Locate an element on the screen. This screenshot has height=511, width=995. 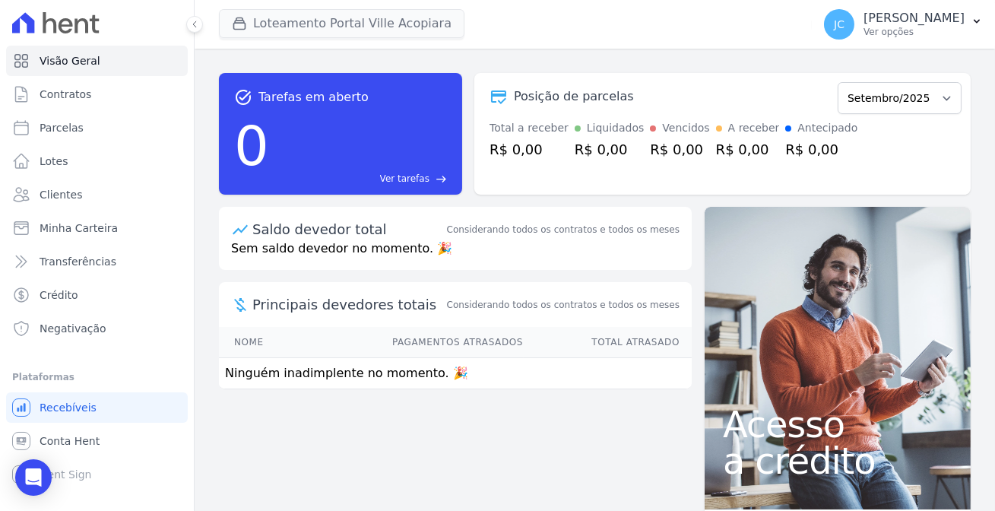
span: task_alt is located at coordinates (243, 97).